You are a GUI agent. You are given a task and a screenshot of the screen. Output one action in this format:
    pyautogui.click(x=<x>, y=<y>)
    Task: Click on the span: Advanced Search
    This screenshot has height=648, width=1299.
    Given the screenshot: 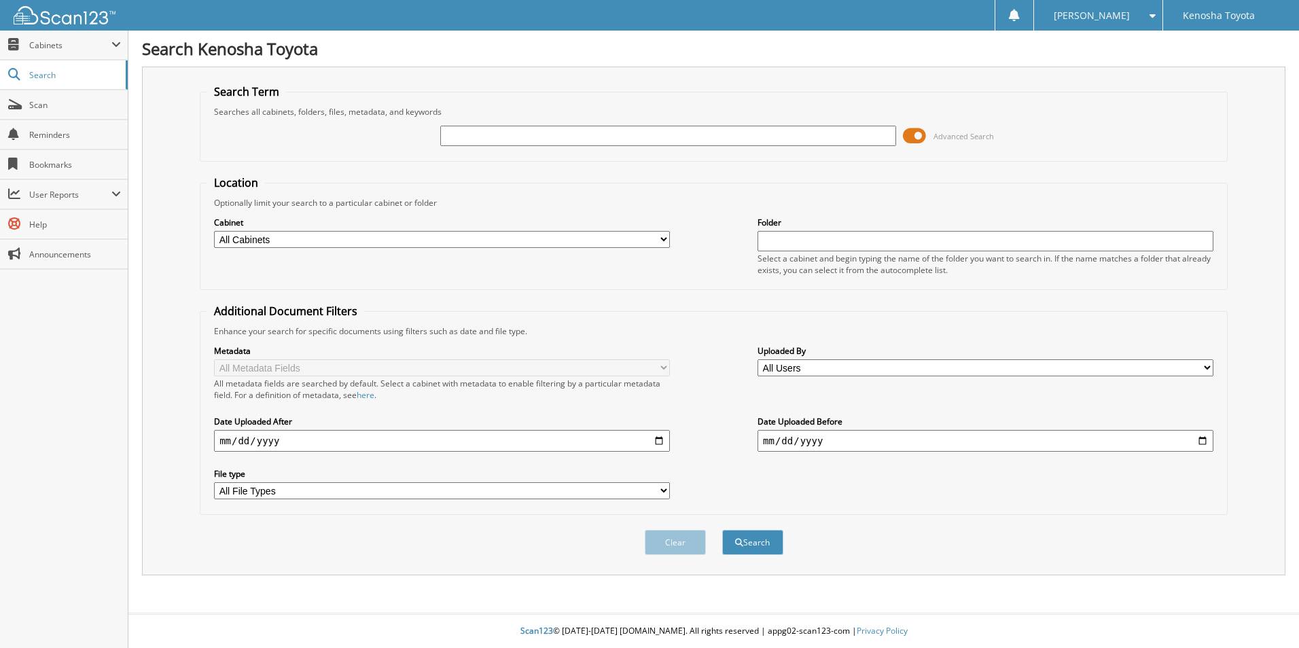 What is the action you would take?
    pyautogui.click(x=963, y=136)
    